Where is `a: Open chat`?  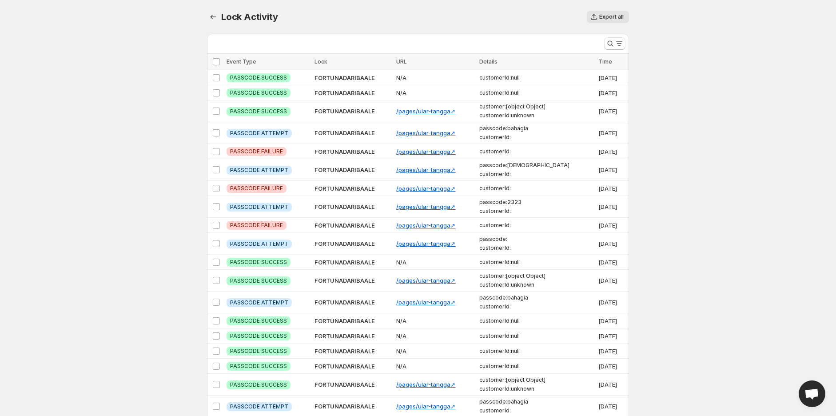
a: Open chat is located at coordinates (812, 393).